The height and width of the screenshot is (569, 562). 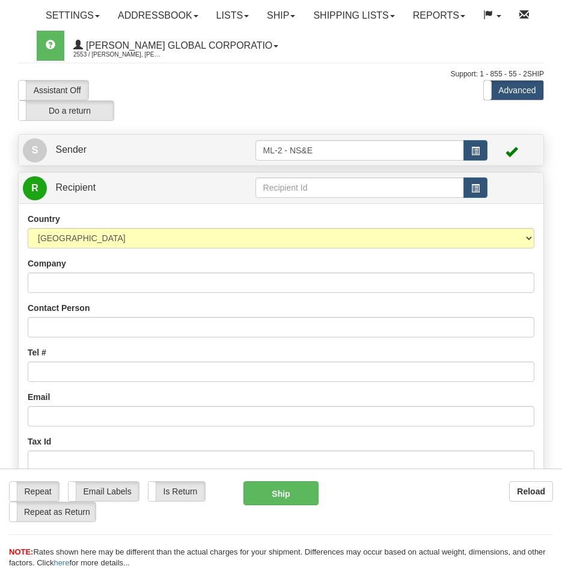 What do you see at coordinates (35, 150) in the screenshot?
I see `span: S` at bounding box center [35, 150].